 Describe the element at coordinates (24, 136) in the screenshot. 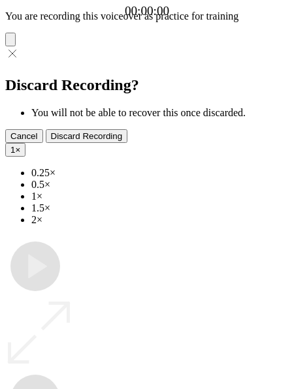

I see `button: Cancel` at that location.